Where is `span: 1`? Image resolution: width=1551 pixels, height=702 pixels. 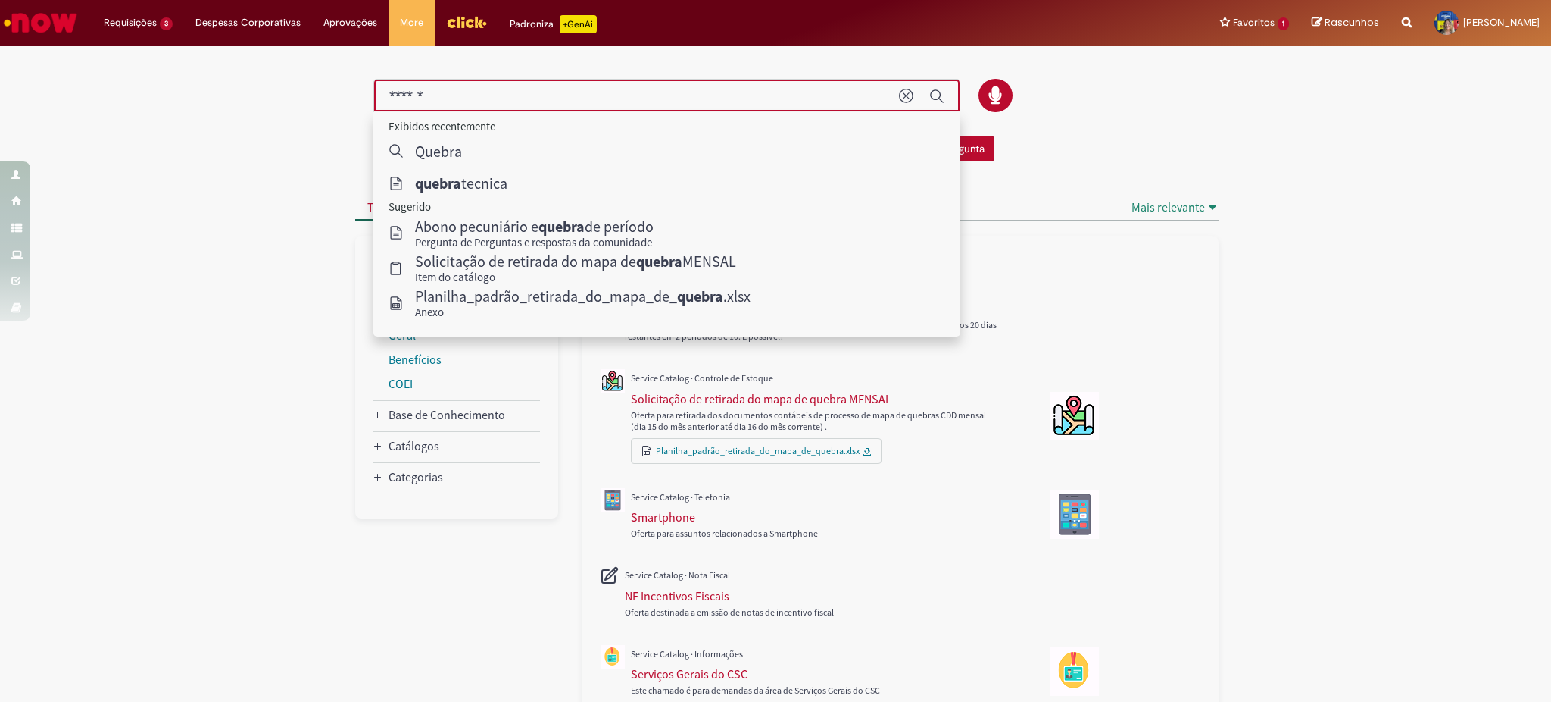
span: 1 is located at coordinates (1283, 23).